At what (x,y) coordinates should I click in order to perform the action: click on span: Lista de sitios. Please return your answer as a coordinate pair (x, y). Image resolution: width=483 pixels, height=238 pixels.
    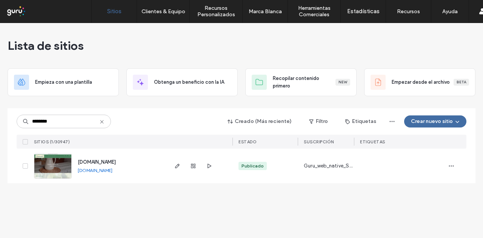
    Looking at the image, I should click on (46, 46).